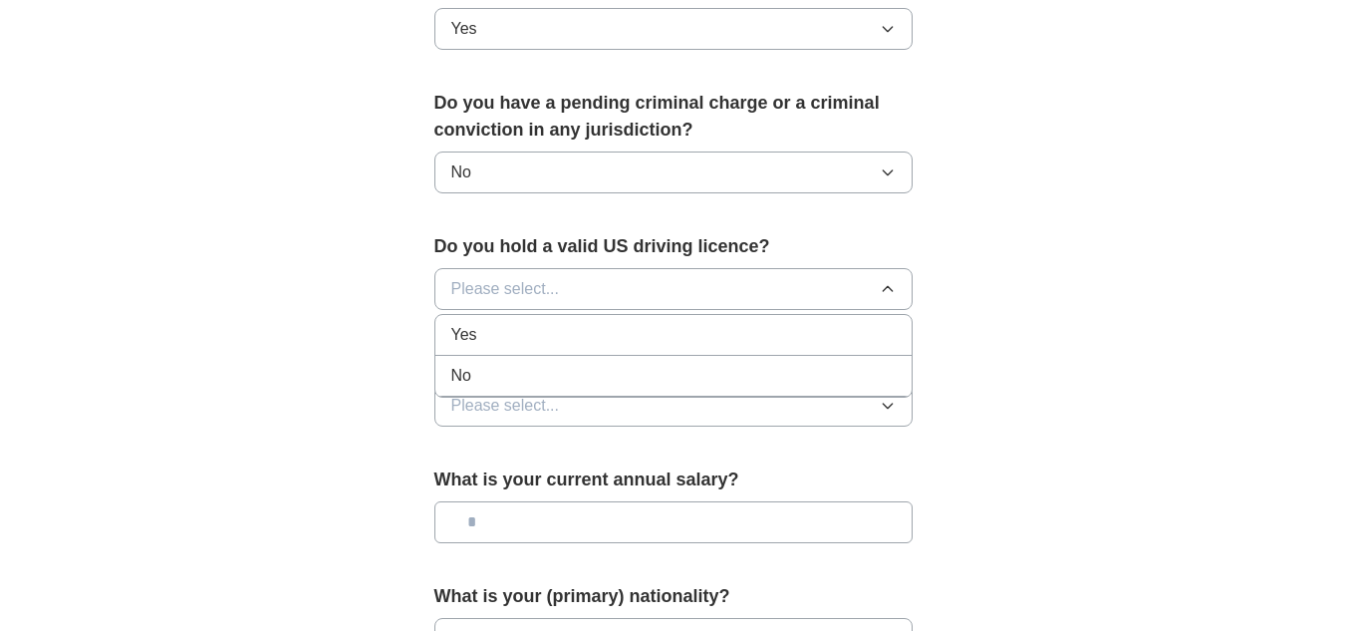 The height and width of the screenshot is (631, 1346). Describe the element at coordinates (673, 479) in the screenshot. I see `label: What is your current annual salary?` at that location.